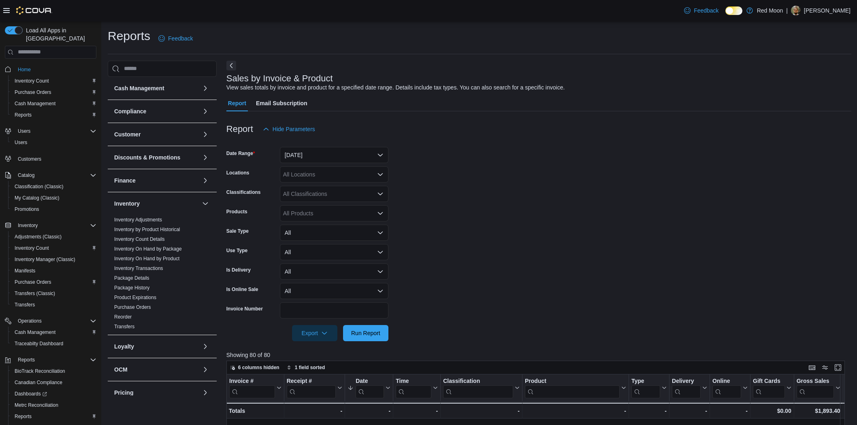 The image size is (857, 425). I want to click on span: Product Expirations, so click(135, 298).